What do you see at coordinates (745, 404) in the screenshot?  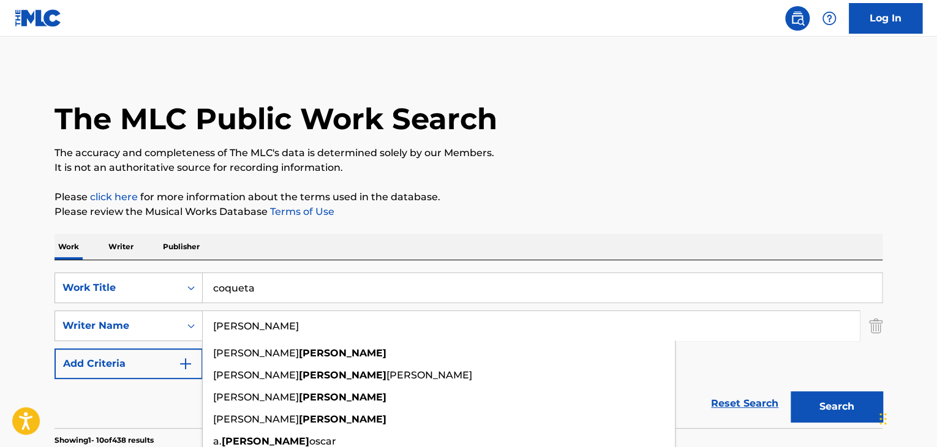 I see `a: Reset Search` at bounding box center [745, 404].